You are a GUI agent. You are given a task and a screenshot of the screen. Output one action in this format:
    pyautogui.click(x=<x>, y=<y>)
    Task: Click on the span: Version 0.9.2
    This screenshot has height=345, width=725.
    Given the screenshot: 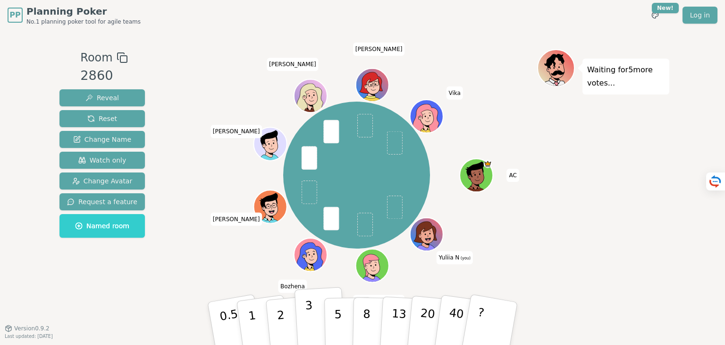 What is the action you would take?
    pyautogui.click(x=32, y=328)
    